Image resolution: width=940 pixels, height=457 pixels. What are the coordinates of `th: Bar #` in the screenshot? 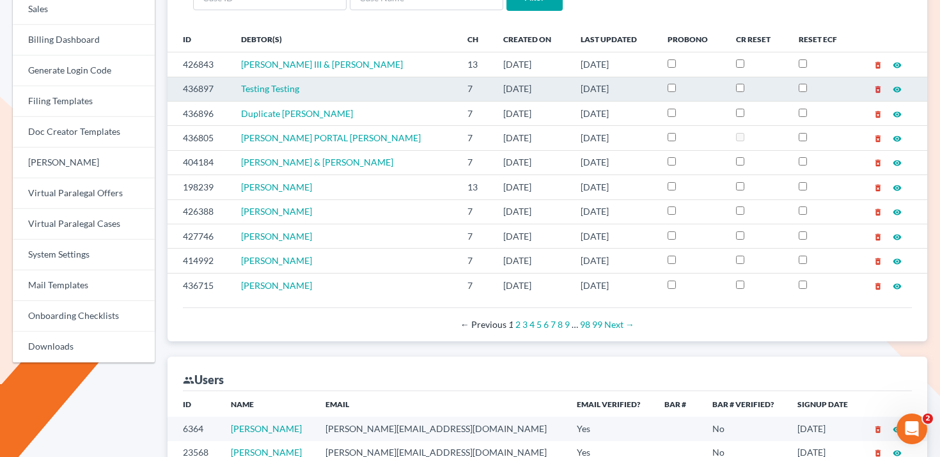 It's located at (678, 404).